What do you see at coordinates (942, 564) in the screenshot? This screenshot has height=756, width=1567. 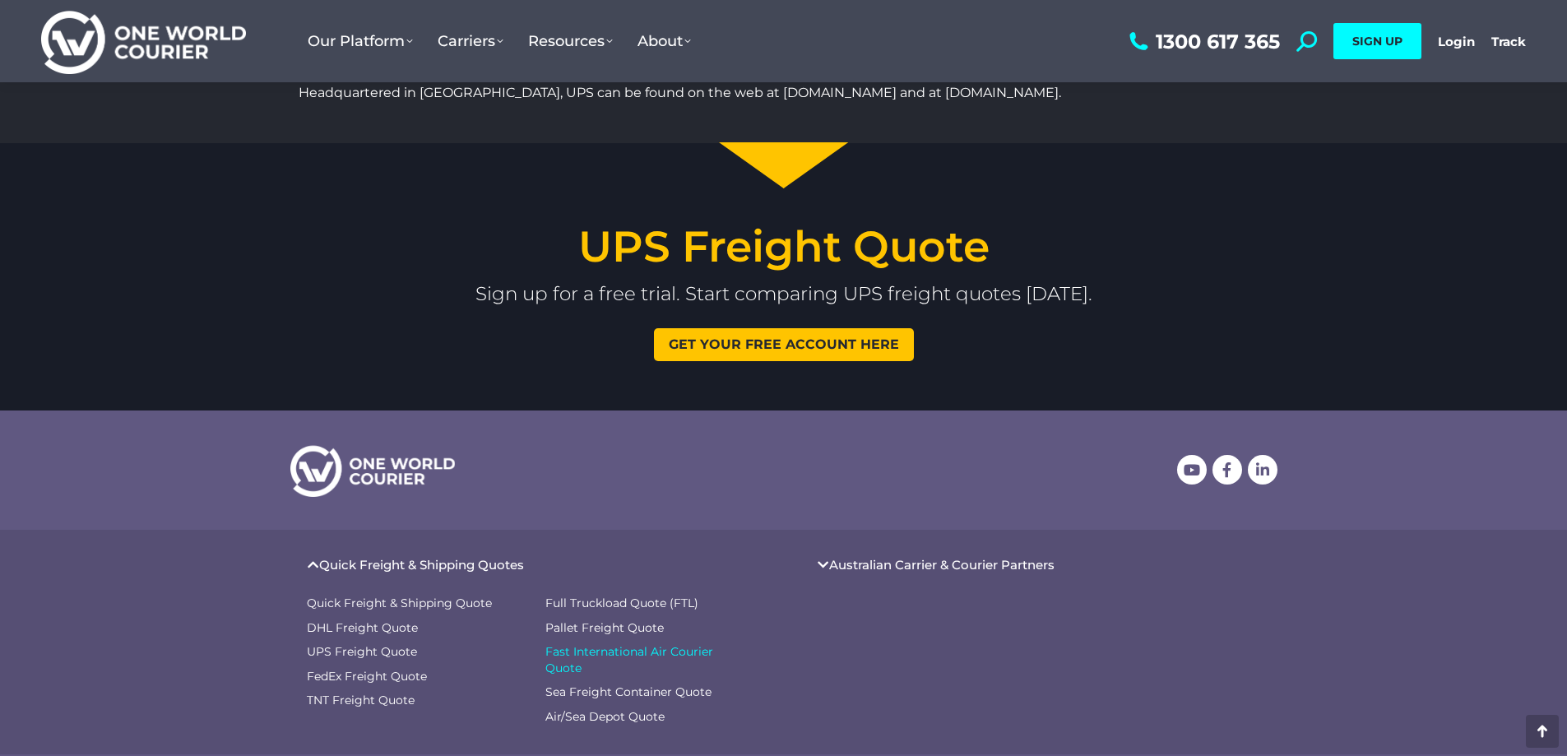 I see `a: Australian Carrier & Courier Partners` at bounding box center [942, 564].